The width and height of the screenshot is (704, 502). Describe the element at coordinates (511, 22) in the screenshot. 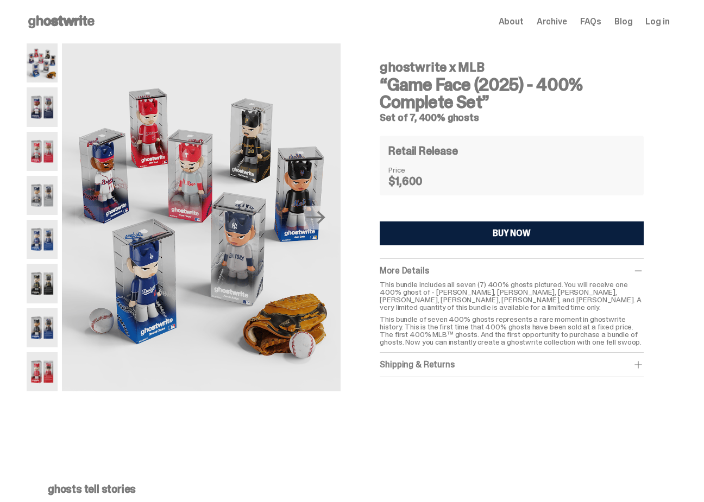

I see `a: About` at that location.